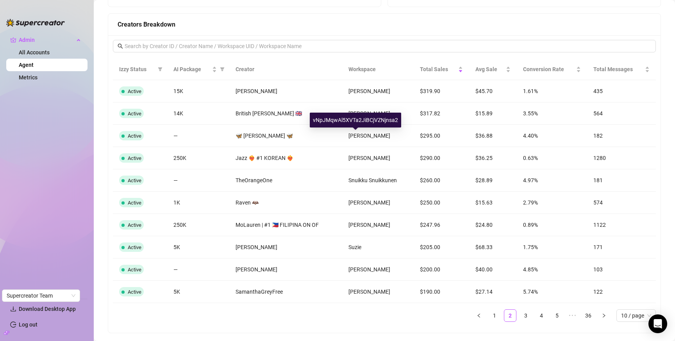  Describe the element at coordinates (622, 225) in the screenshot. I see `td: 1122` at that location.